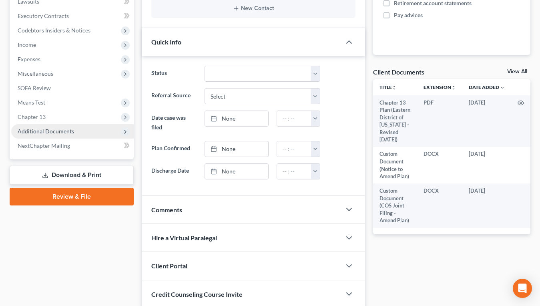 This screenshot has height=306, width=540. What do you see at coordinates (408, 15) in the screenshot?
I see `span: Pay advices` at bounding box center [408, 15].